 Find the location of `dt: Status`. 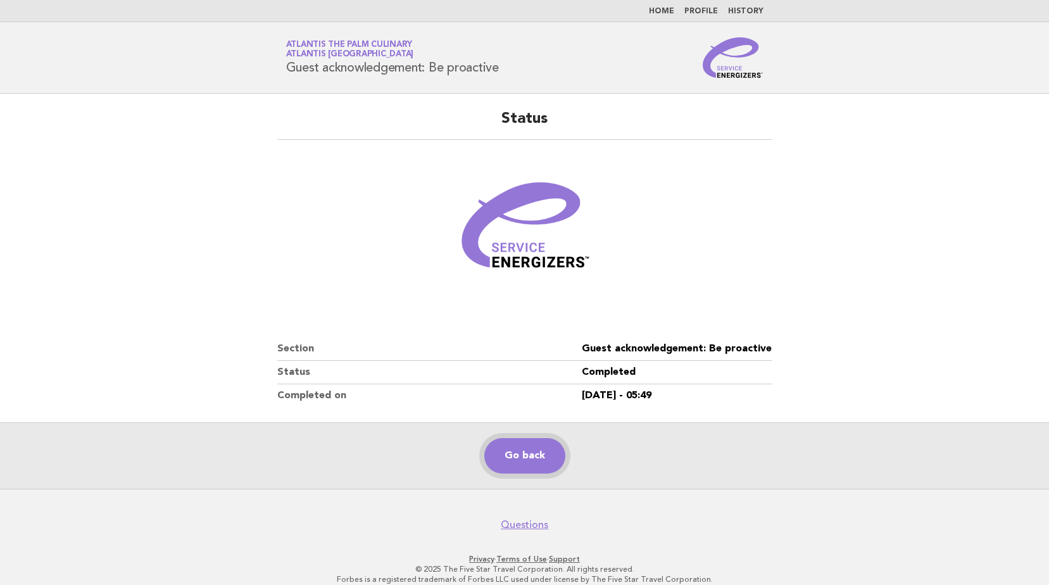

dt: Status is located at coordinates (429, 372).